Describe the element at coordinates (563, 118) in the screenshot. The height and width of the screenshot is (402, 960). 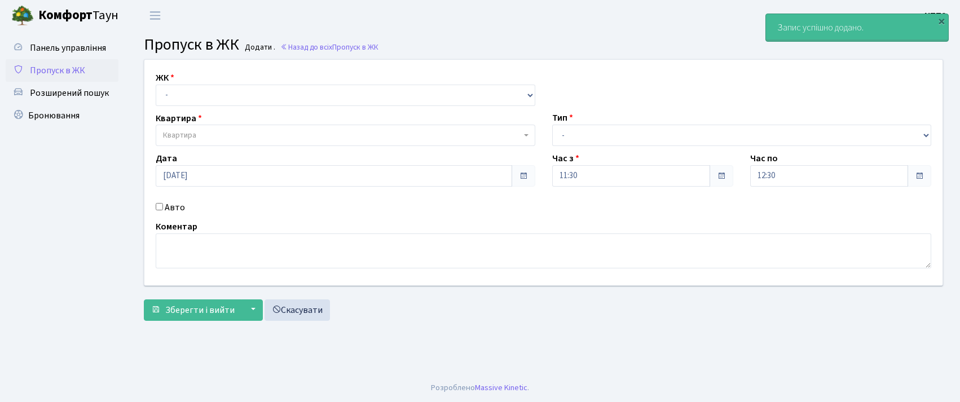
I see `label: Тип` at that location.